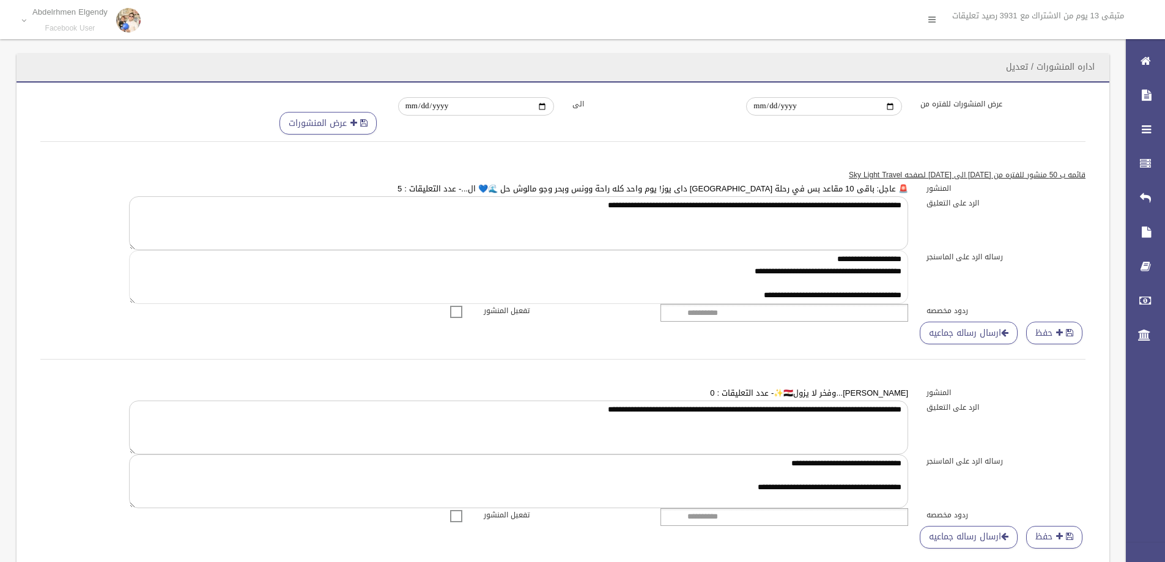  I want to click on label: عرض المنشورات للفتره من, so click(998, 104).